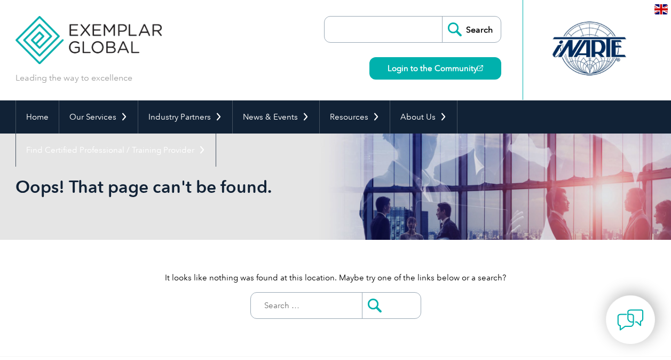 Image resolution: width=671 pixels, height=360 pixels. Describe the element at coordinates (116, 150) in the screenshot. I see `a: Find Certified Professional / Training Provider` at that location.